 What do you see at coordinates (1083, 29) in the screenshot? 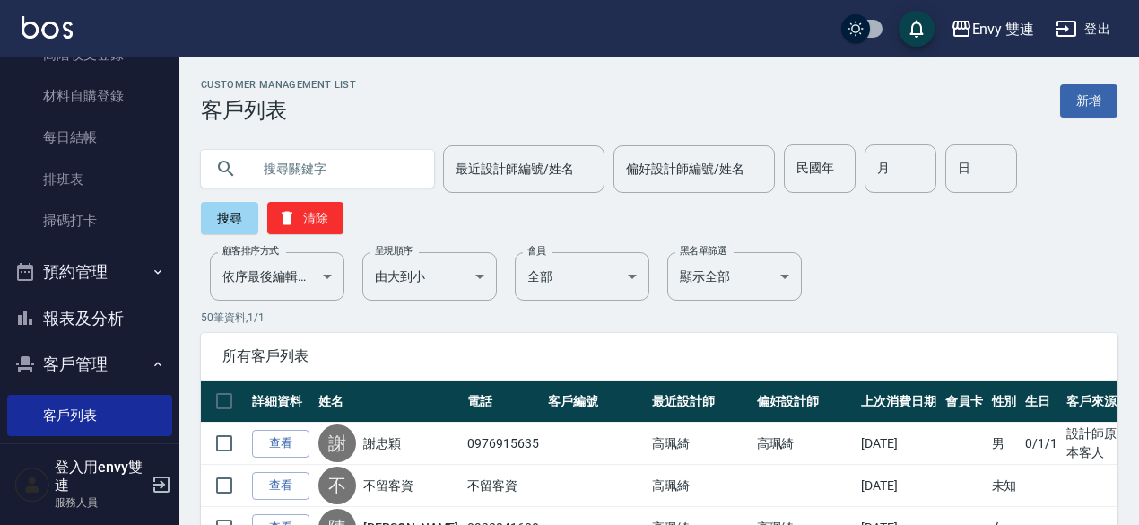
I see `button: 登出` at bounding box center [1083, 29].